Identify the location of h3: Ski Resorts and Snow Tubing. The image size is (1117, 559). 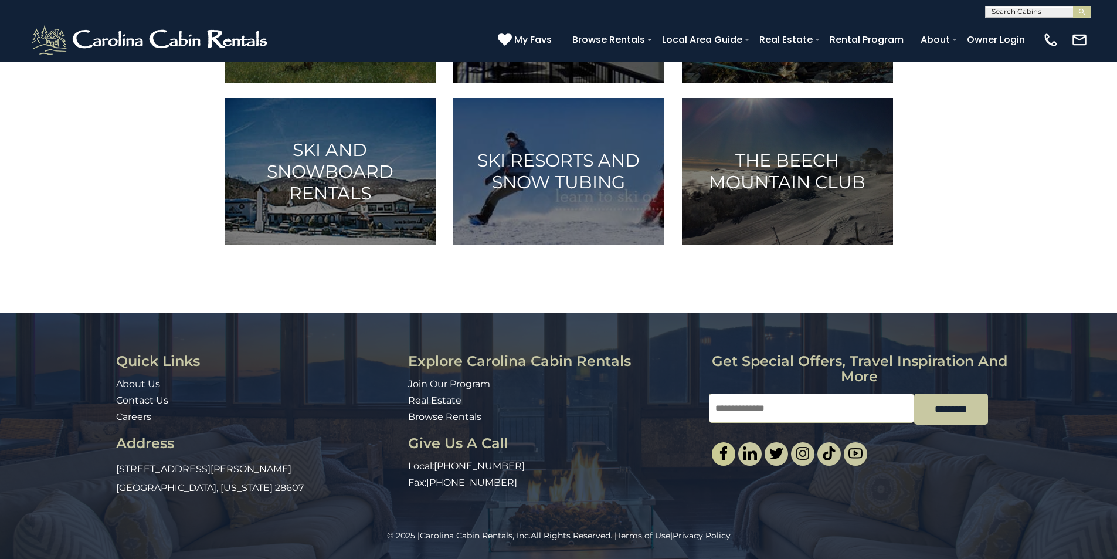
(559, 171).